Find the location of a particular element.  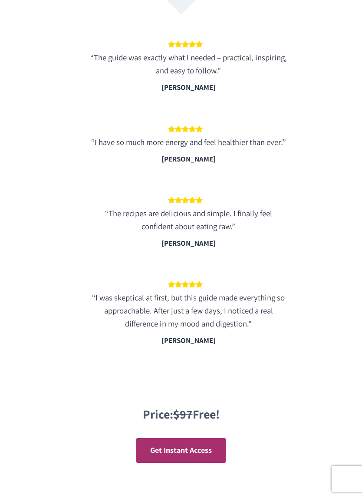

blockquote: “I was skeptical at first, but this guide made everything so approachable. After just a few days,... is located at coordinates (189, 311).